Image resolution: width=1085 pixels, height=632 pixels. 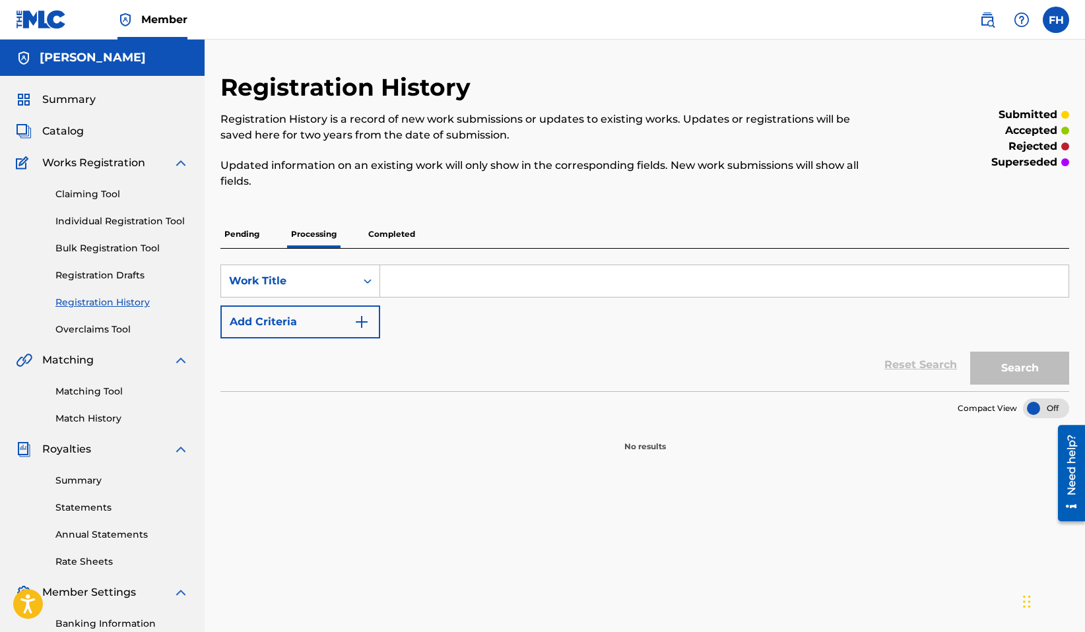 What do you see at coordinates (23, 53) in the screenshot?
I see `div: Open Resource Center` at bounding box center [23, 53].